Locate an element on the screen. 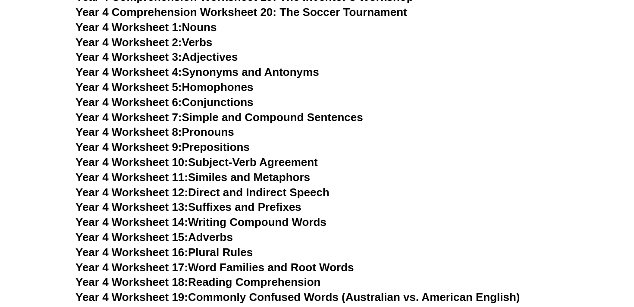 Image resolution: width=634 pixels, height=307 pixels. span: Year 4 Worksheet 11: is located at coordinates (132, 177).